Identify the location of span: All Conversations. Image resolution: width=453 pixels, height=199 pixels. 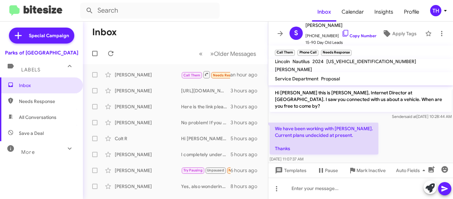
(37, 117).